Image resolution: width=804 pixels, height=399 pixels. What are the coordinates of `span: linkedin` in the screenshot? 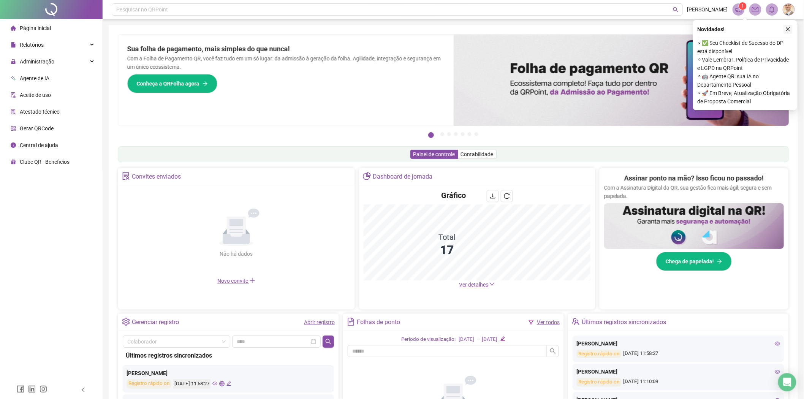 It's located at (32, 389).